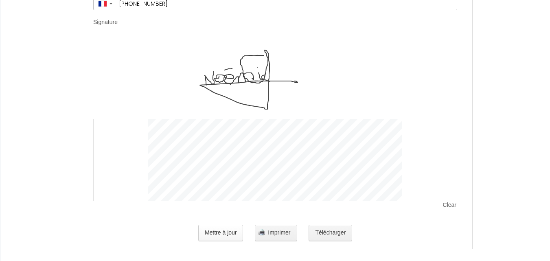  I want to click on img: printer.png, so click(262, 232).